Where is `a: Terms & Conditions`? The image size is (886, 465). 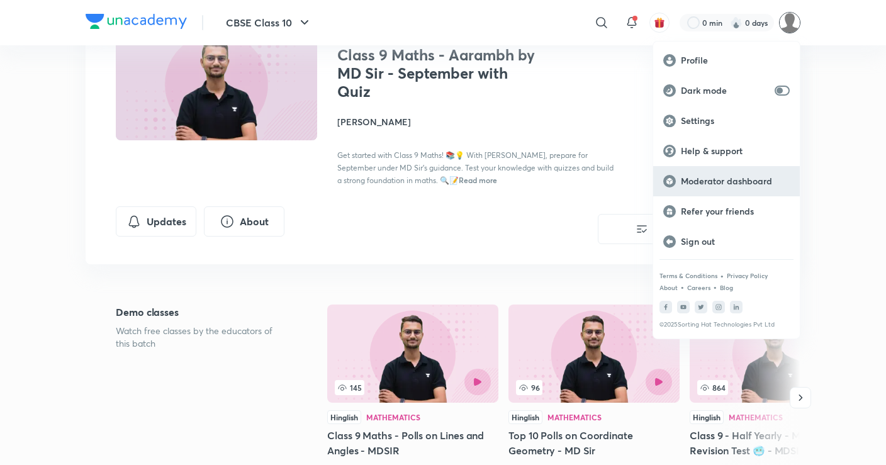 a: Terms & Conditions is located at coordinates (688, 276).